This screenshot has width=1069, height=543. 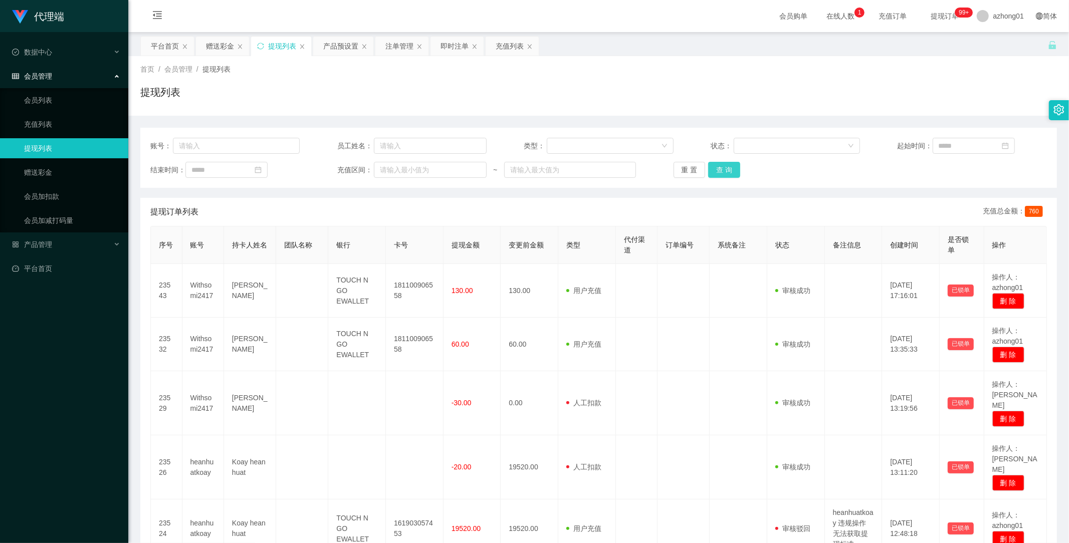 What do you see at coordinates (904, 245) in the screenshot?
I see `span: 创建时间` at bounding box center [904, 245].